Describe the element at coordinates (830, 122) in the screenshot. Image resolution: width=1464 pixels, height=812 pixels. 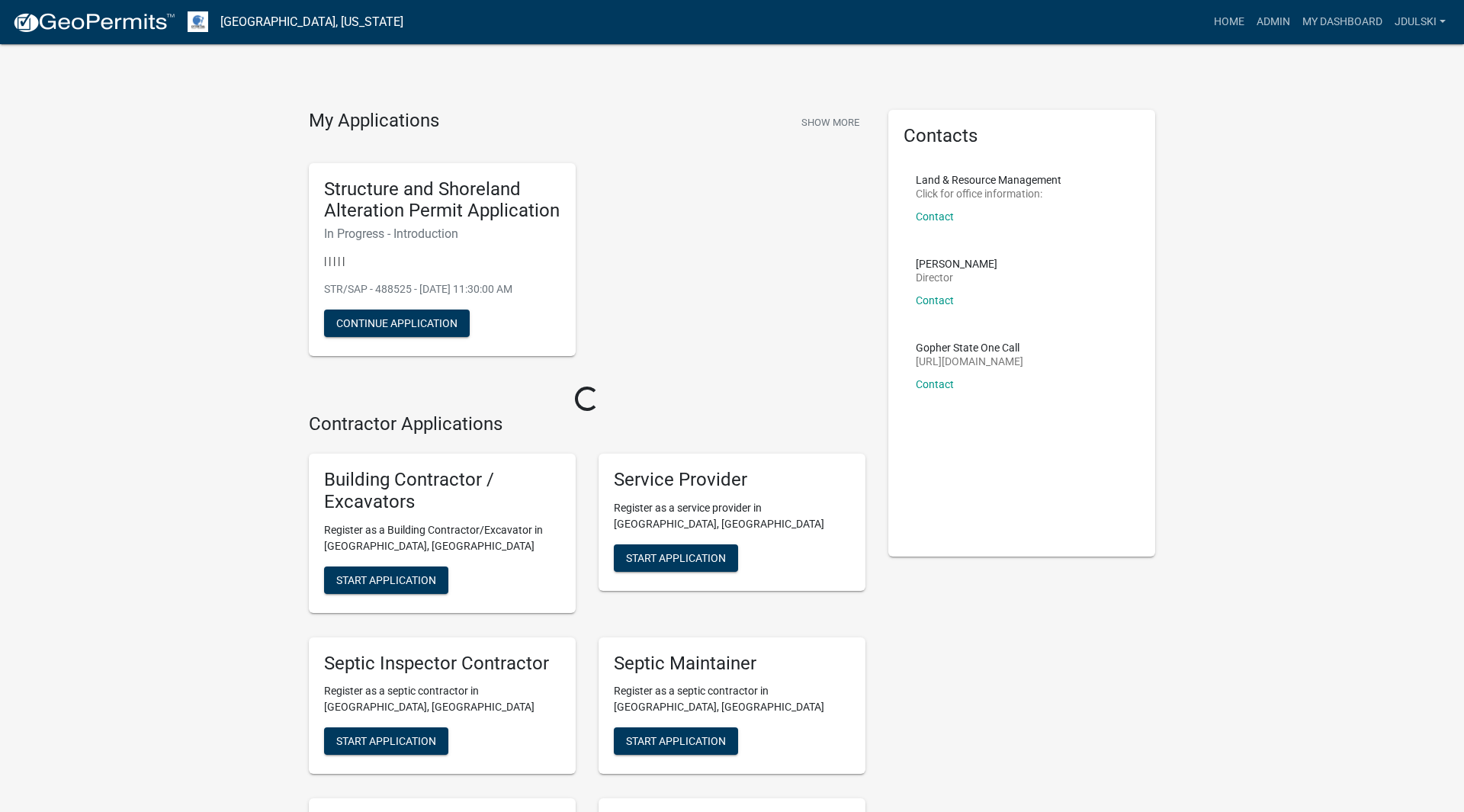
I see `button: Show More` at that location.